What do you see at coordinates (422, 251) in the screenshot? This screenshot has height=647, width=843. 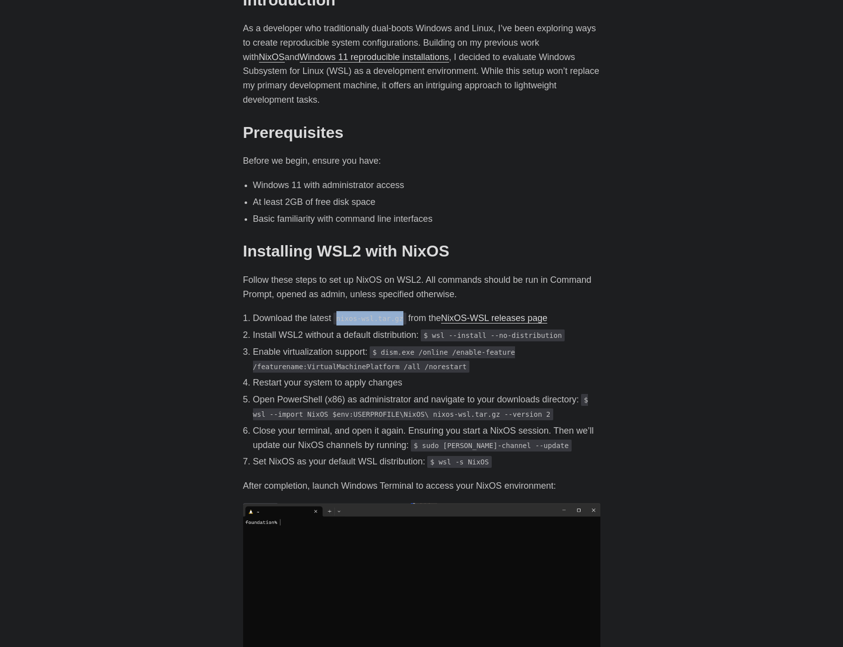 I see `h2: Installing WSL2 with NixOS` at bounding box center [422, 251].